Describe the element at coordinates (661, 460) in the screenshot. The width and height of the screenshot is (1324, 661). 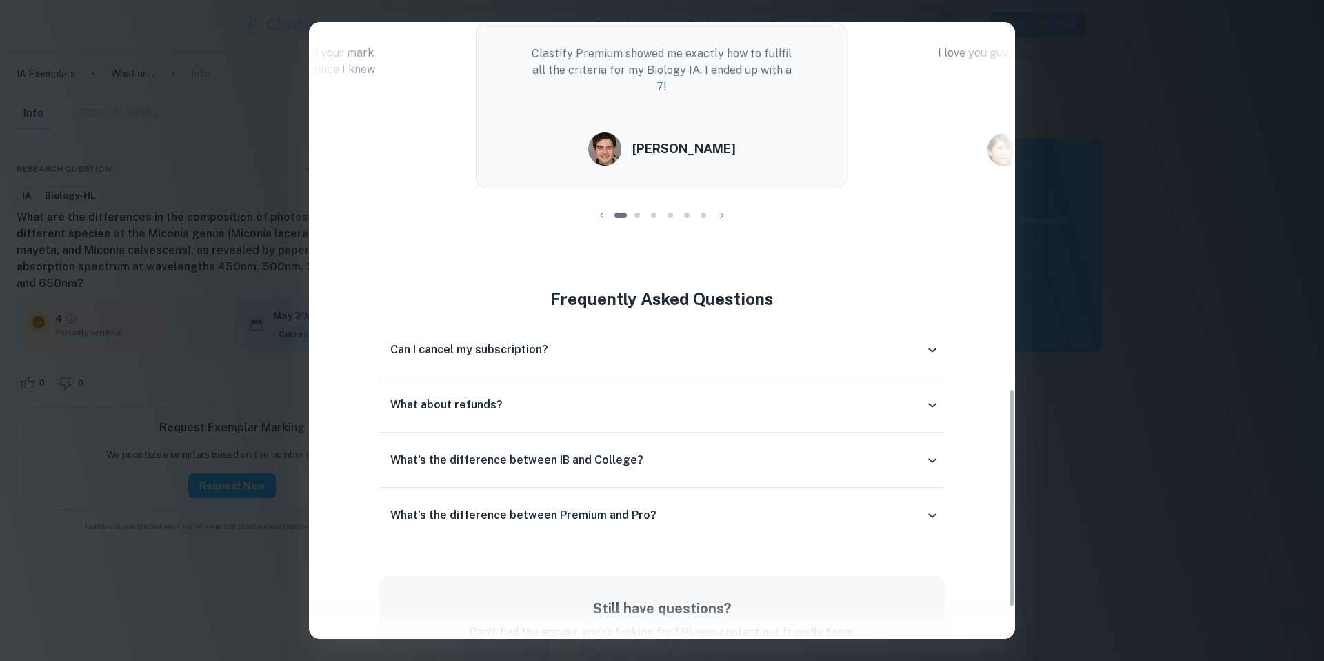
I see `div: What's the difference between IB and College?` at that location.